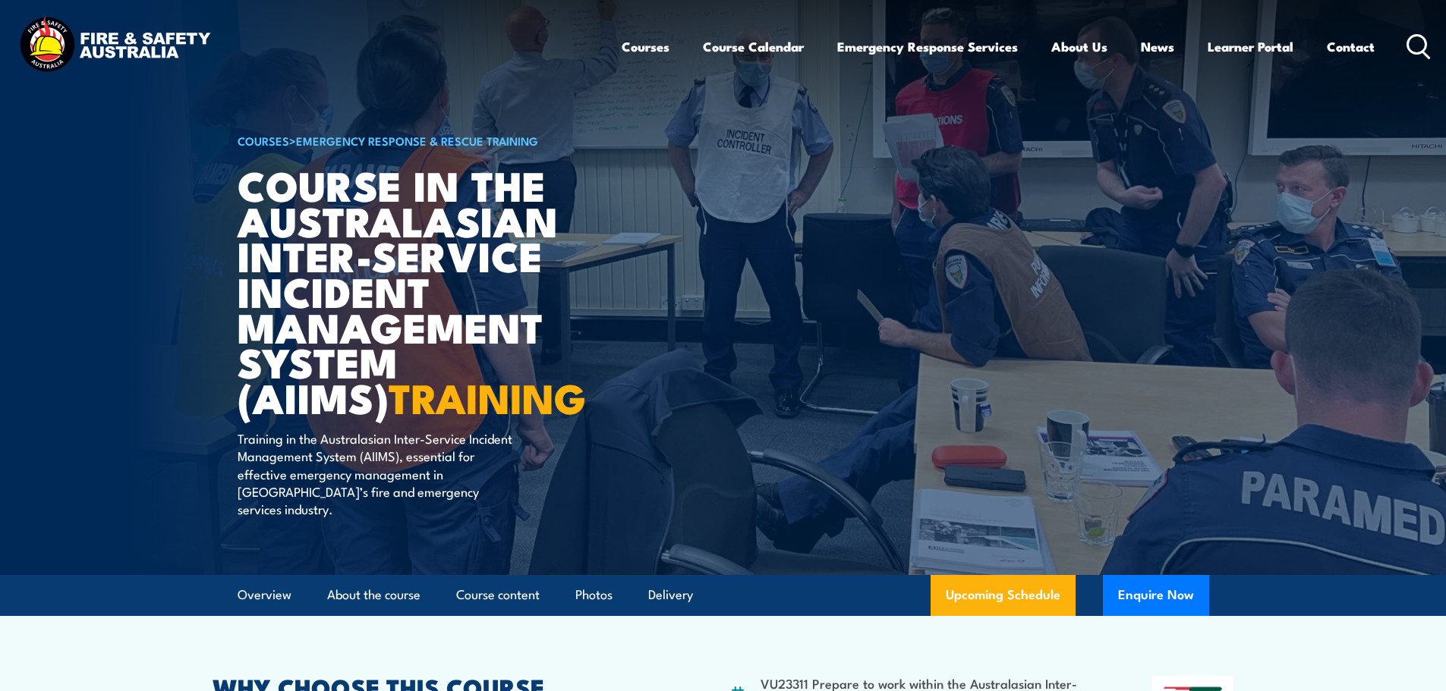 The width and height of the screenshot is (1446, 691). What do you see at coordinates (498, 595) in the screenshot?
I see `a: Course content` at bounding box center [498, 595].